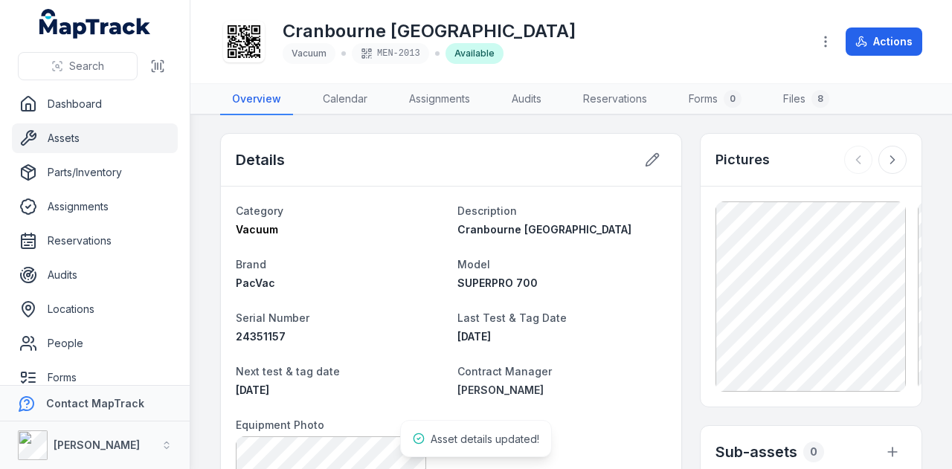 The image size is (952, 469). Describe the element at coordinates (742, 160) in the screenshot. I see `h3: Pictures` at that location.